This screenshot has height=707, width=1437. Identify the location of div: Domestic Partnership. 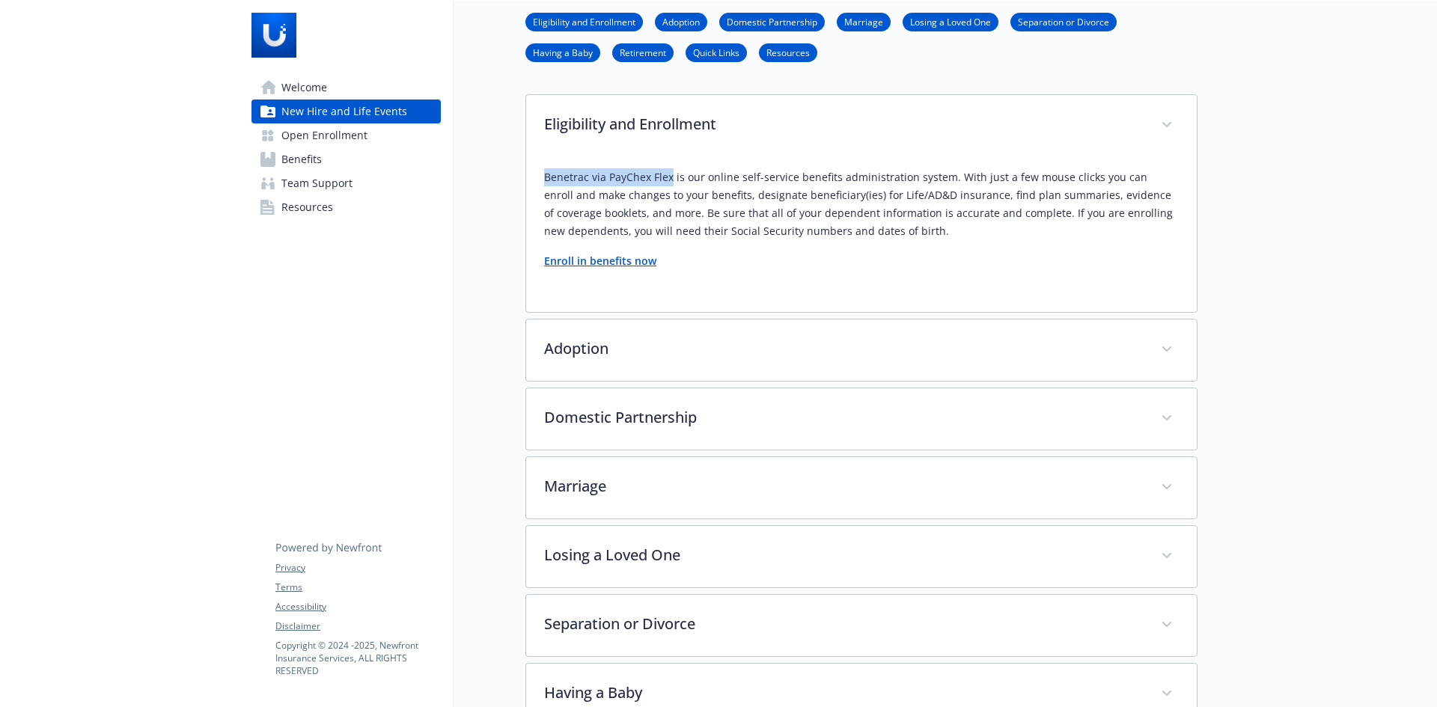
(861, 419).